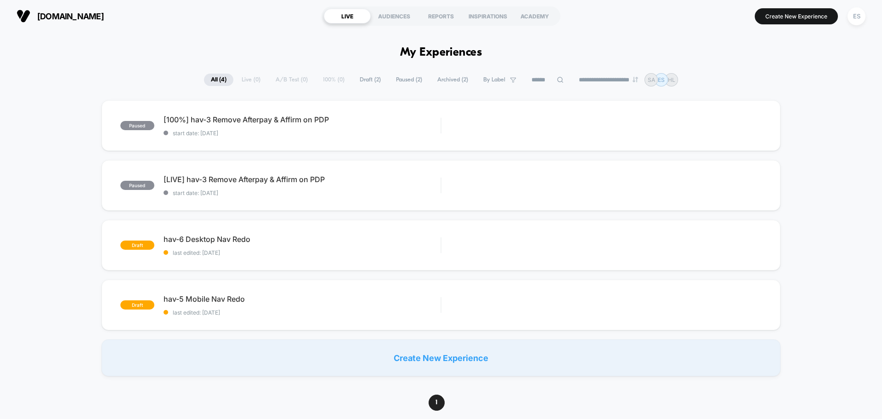 The width and height of the screenshot is (882, 419). I want to click on div: REPORTS, so click(441, 16).